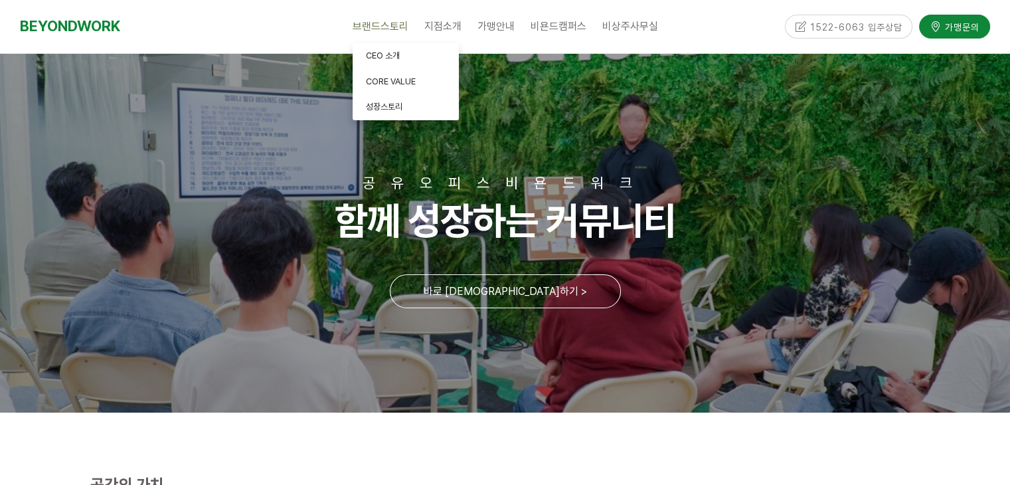  What do you see at coordinates (380, 27) in the screenshot?
I see `a: 브랜드스토리` at bounding box center [380, 27].